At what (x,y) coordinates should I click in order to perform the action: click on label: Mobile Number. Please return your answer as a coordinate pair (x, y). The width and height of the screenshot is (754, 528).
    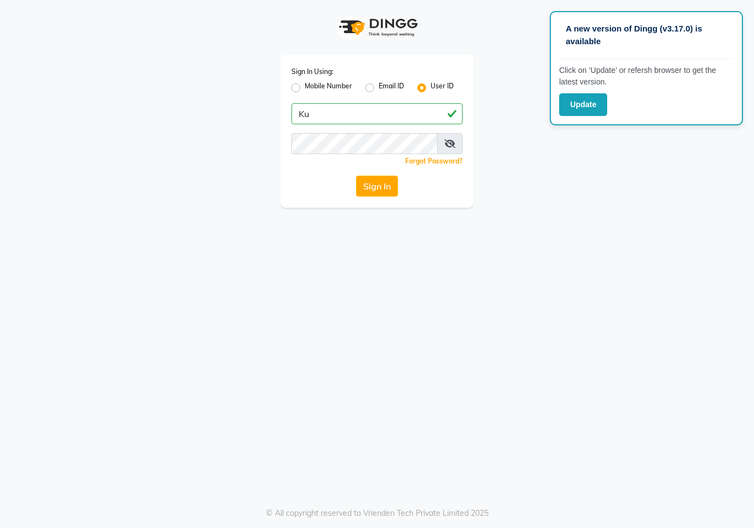
    Looking at the image, I should click on (329, 88).